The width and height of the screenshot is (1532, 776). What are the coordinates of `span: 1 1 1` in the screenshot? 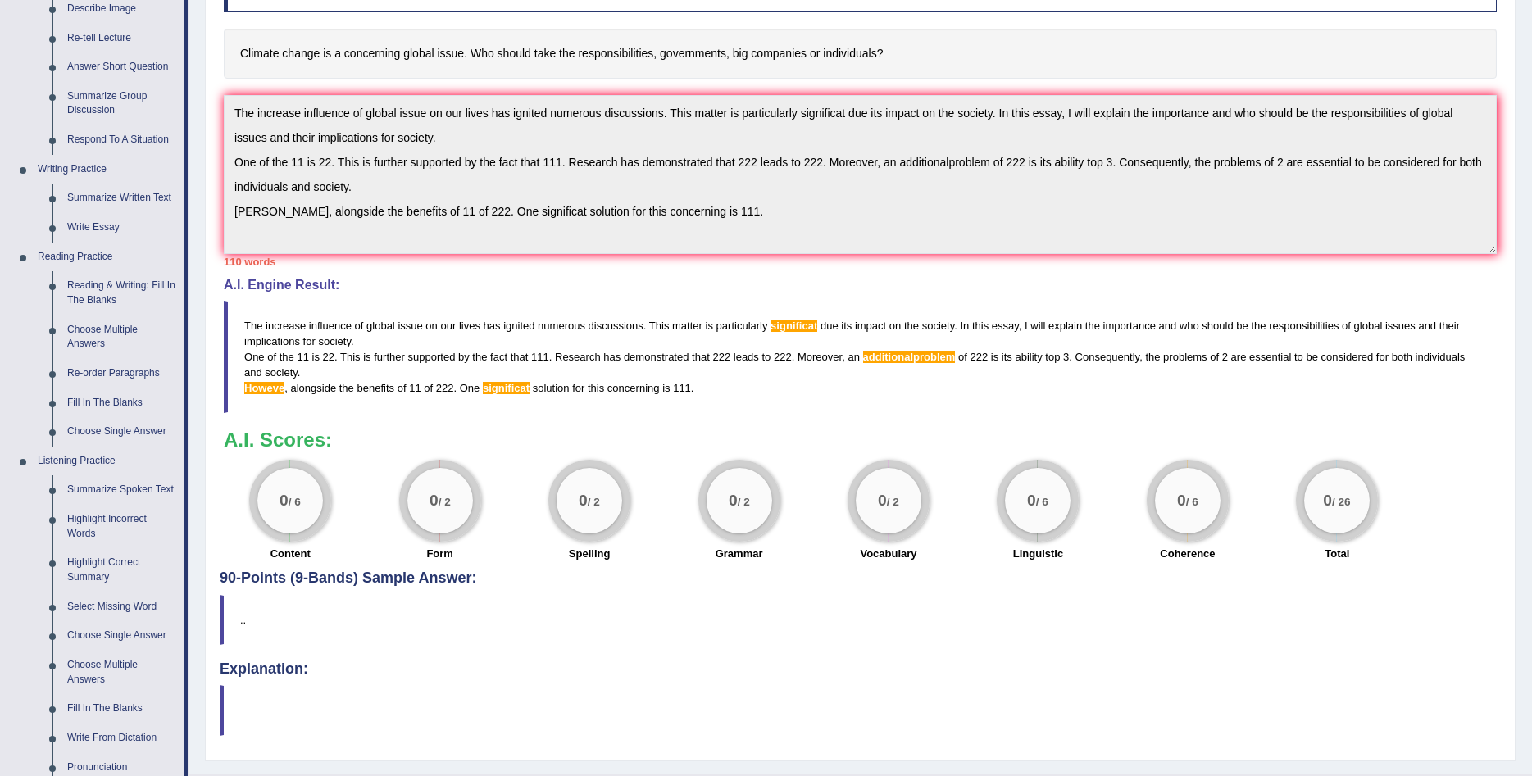 It's located at (540, 357).